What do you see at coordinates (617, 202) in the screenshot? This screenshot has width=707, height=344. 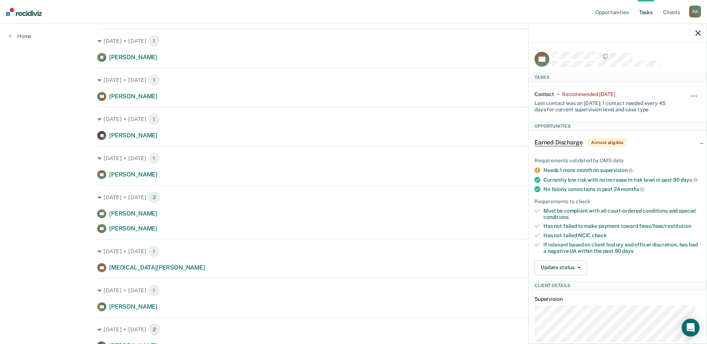 I see `div: Requirements to check` at bounding box center [617, 202].